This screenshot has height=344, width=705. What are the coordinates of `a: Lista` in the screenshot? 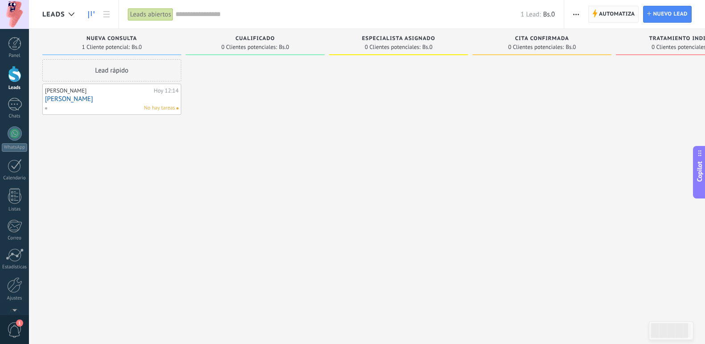 It's located at (106, 14).